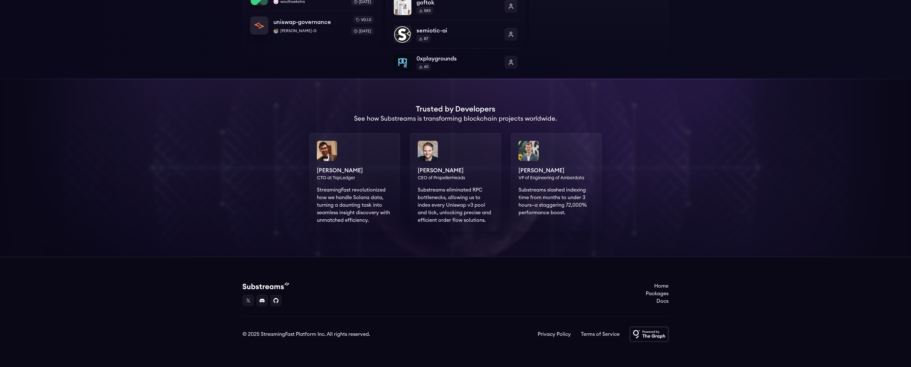 Image resolution: width=911 pixels, height=367 pixels. I want to click on img: uniswap-governance, so click(259, 26).